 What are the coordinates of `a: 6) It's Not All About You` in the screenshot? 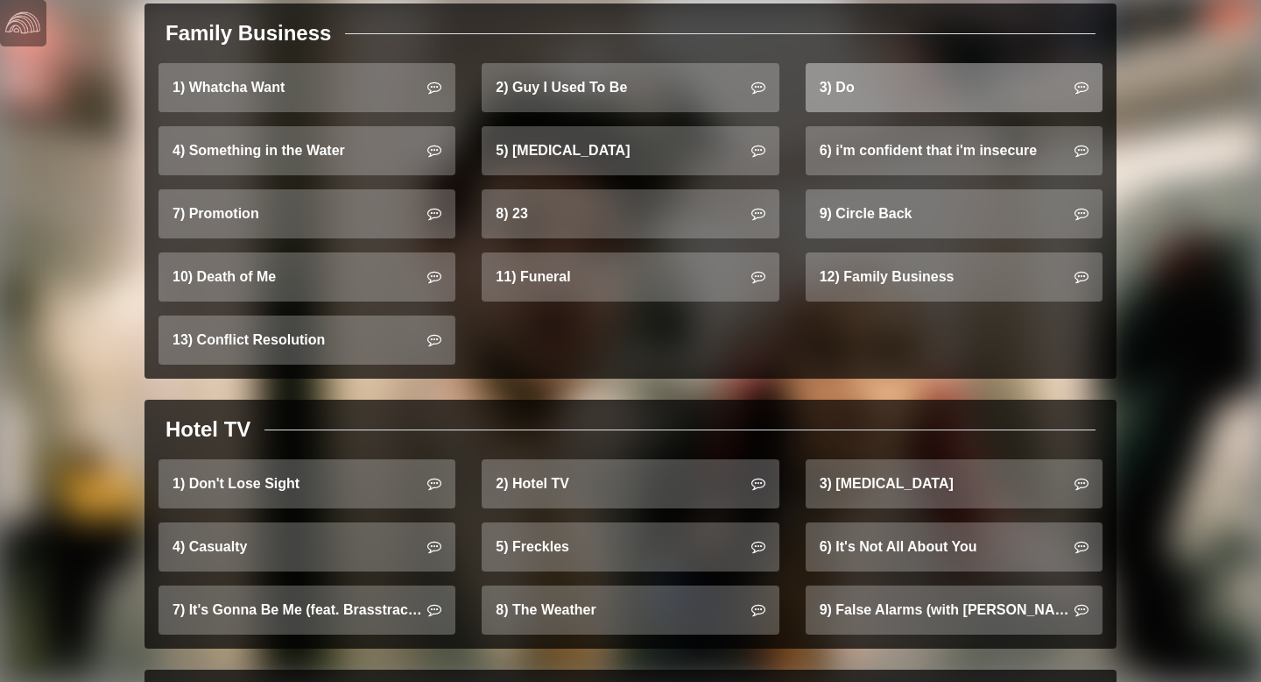 It's located at (954, 547).